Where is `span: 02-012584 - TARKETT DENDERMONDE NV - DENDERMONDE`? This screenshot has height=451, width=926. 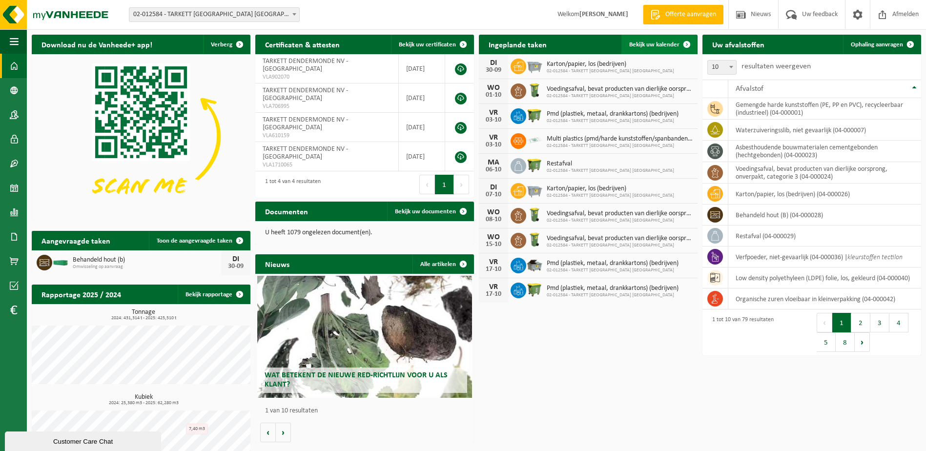
span: 02-012584 - TARKETT DENDERMONDE NV - DENDERMONDE is located at coordinates (214, 15).